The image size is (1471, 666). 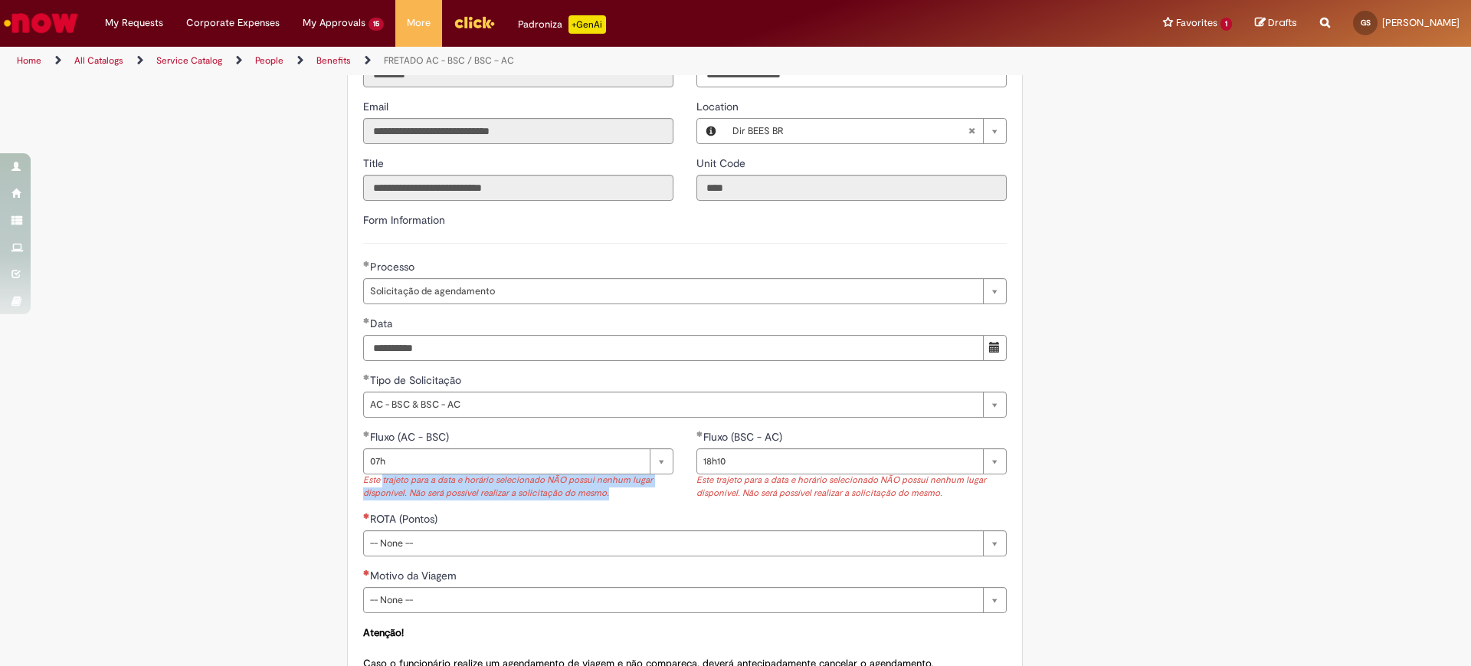 What do you see at coordinates (711, 131) in the screenshot?
I see `button: Location, Preview this record Dir BEES BR` at bounding box center [711, 131].